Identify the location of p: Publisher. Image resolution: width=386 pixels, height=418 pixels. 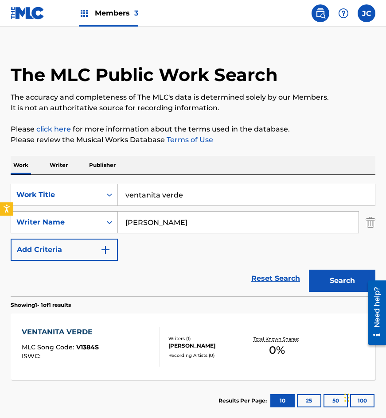
(102, 165).